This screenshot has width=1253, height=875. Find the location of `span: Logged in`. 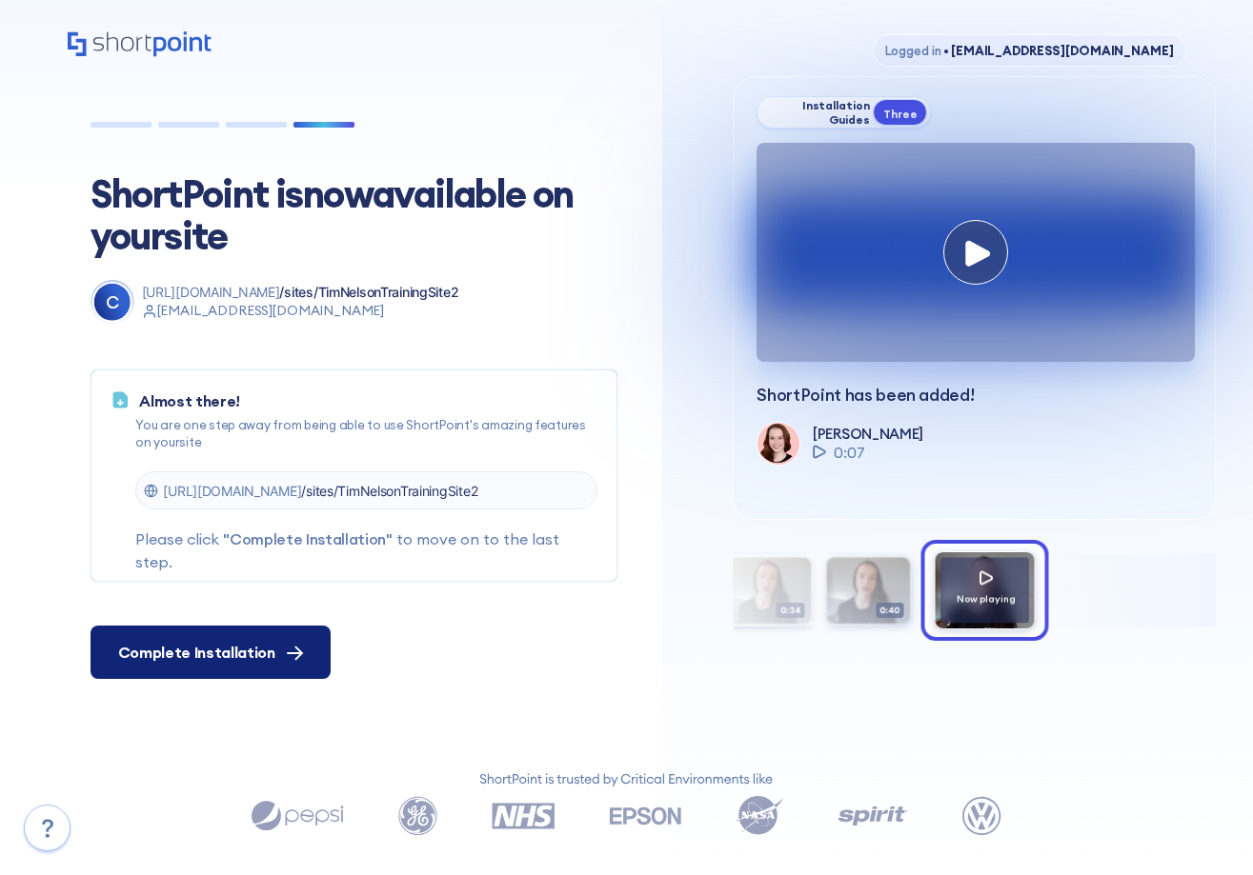

span: Logged in is located at coordinates (913, 50).